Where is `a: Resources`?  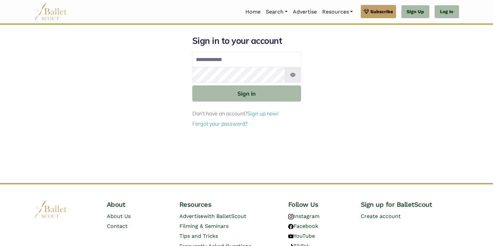
a: Resources is located at coordinates (337, 12).